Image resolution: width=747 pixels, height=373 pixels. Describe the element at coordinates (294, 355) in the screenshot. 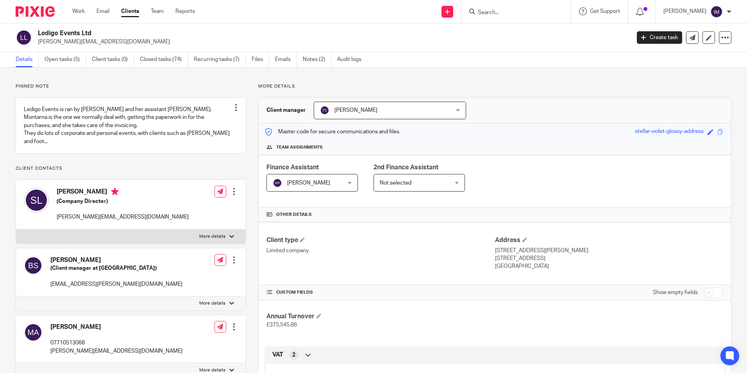

I see `span: 2` at that location.